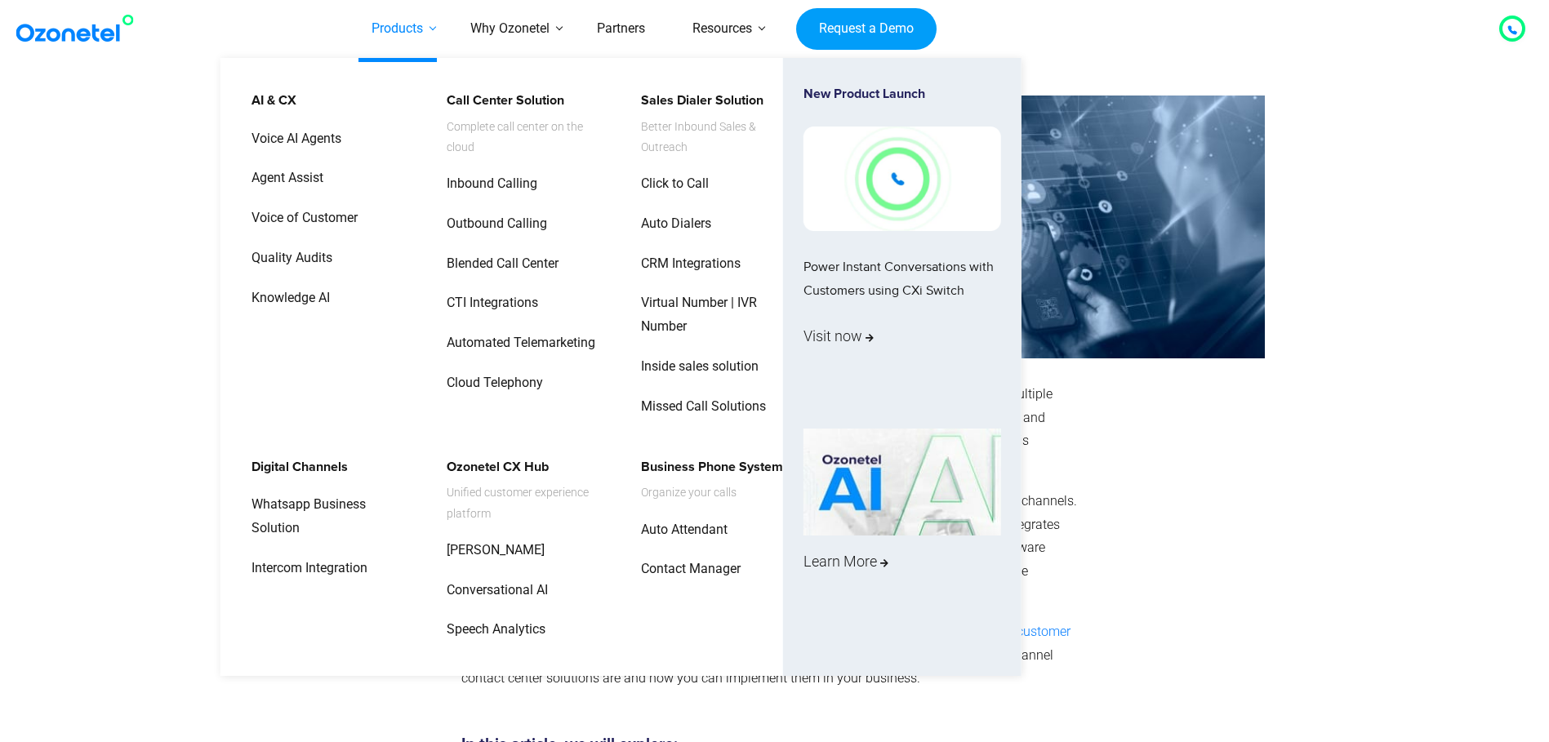 This screenshot has height=742, width=1549. Describe the element at coordinates (717, 123) in the screenshot. I see `a: Sales Dialer SolutionBetter Inbound Sales & Outreach` at that location.